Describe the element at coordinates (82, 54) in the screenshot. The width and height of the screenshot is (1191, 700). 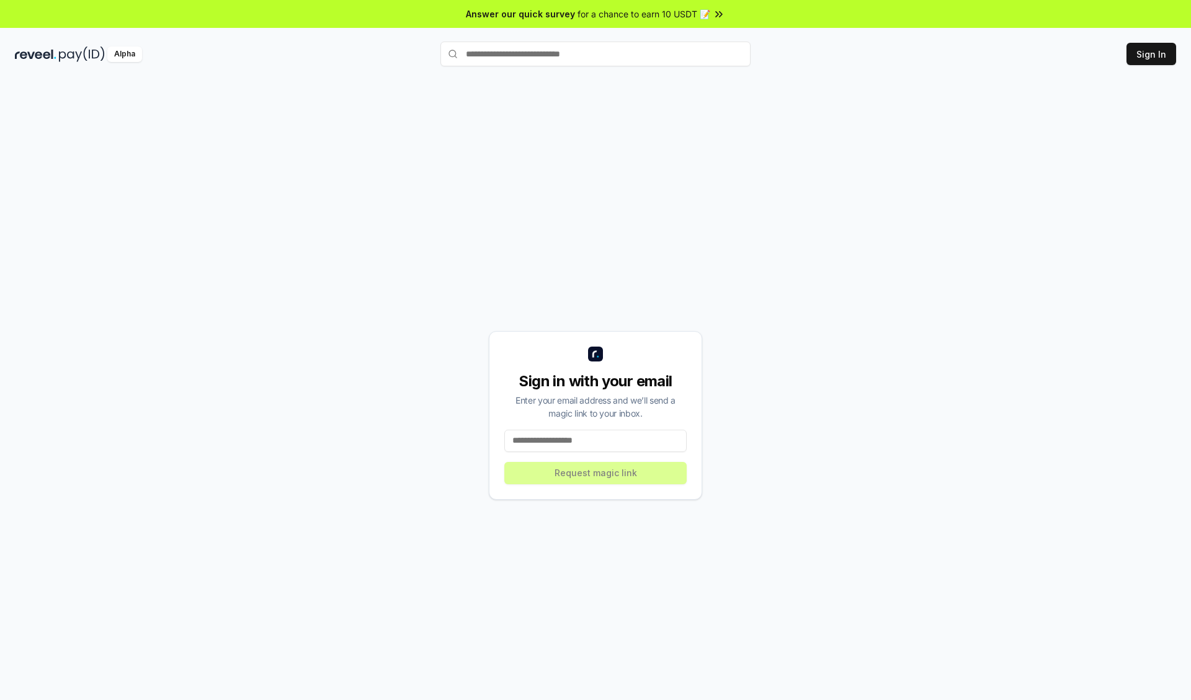
I see `img: pay_id` at that location.